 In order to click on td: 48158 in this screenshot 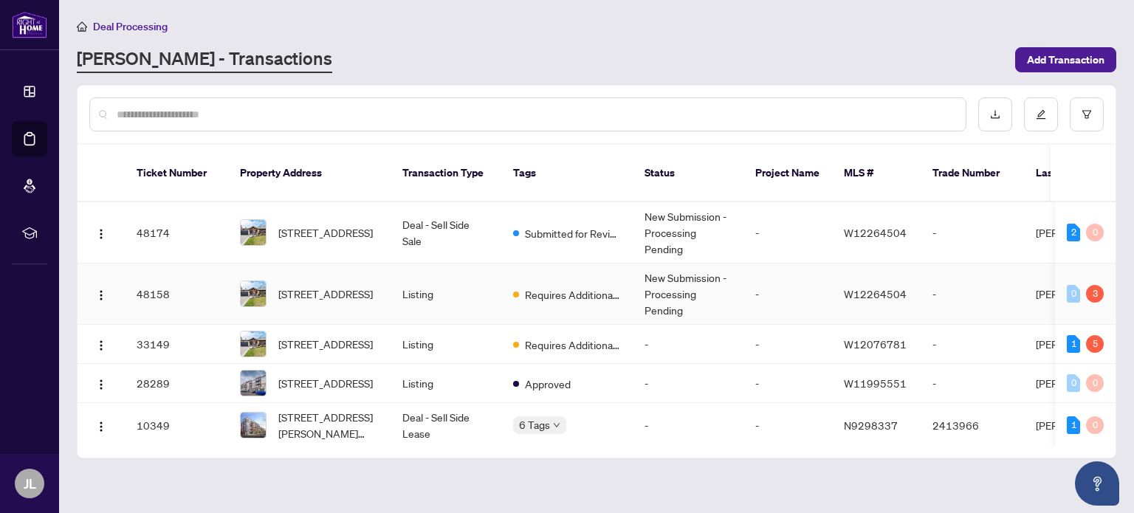, I will do `click(177, 294)`.